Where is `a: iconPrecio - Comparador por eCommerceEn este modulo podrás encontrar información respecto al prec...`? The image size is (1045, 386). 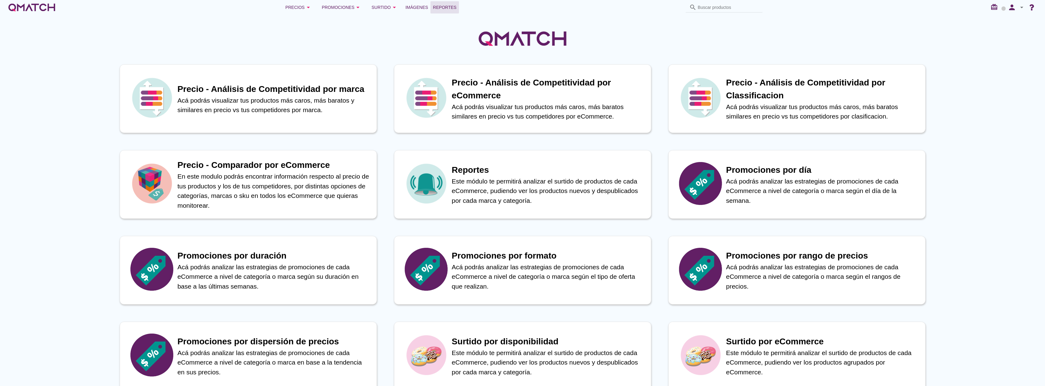 a: iconPrecio - Comparador por eCommerceEn este modulo podrás encontrar información respecto al prec... is located at coordinates (248, 184).